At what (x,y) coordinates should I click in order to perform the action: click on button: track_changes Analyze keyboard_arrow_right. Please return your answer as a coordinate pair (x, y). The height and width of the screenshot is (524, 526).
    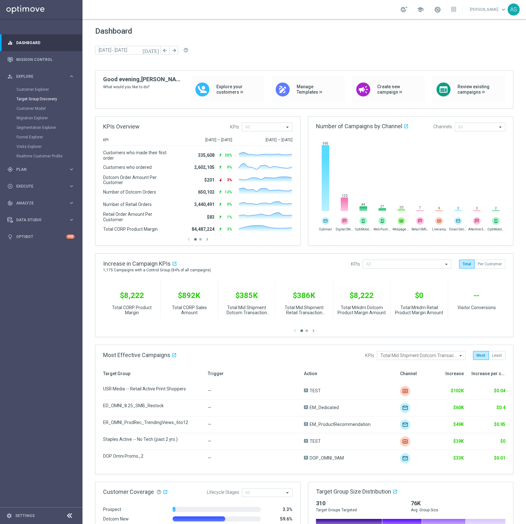
    Looking at the image, I should click on (41, 203).